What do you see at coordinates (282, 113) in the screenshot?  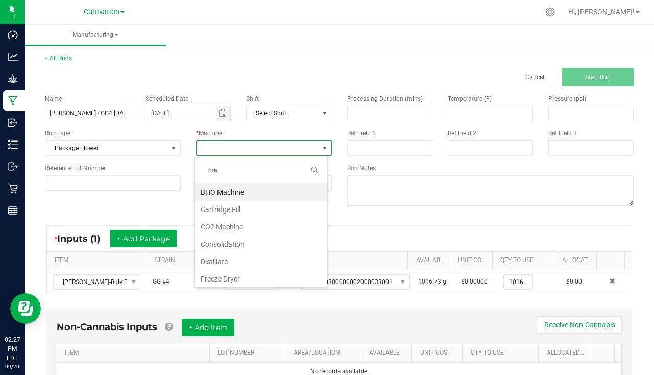 I see `span: Select Shift` at bounding box center [282, 113].